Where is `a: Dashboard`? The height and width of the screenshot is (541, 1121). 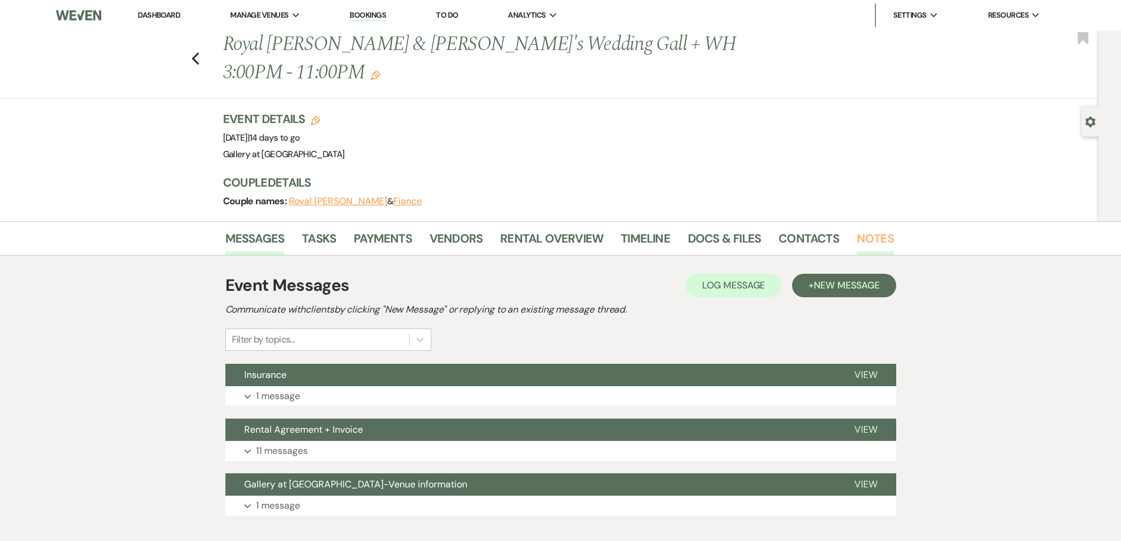
a: Dashboard is located at coordinates (159, 15).